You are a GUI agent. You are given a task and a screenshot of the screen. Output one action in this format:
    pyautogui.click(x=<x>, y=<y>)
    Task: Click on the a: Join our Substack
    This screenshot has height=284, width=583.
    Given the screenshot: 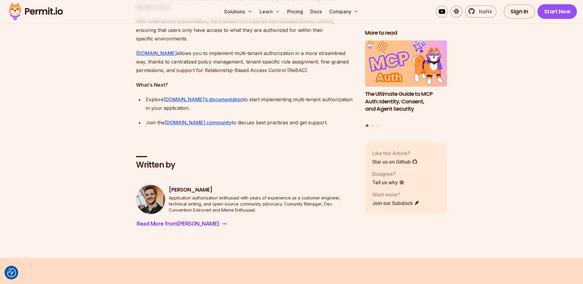 What is the action you would take?
    pyautogui.click(x=396, y=203)
    